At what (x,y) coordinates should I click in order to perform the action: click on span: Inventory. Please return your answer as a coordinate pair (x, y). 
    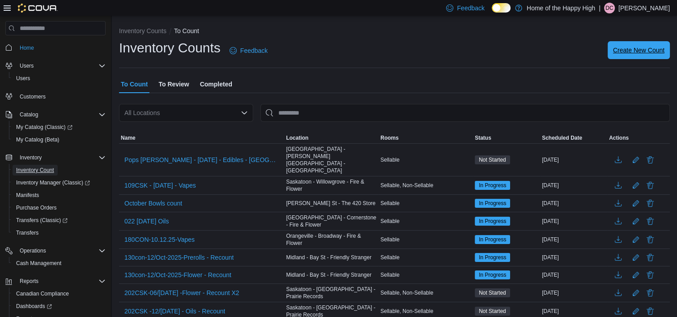
    Looking at the image, I should click on (30, 157).